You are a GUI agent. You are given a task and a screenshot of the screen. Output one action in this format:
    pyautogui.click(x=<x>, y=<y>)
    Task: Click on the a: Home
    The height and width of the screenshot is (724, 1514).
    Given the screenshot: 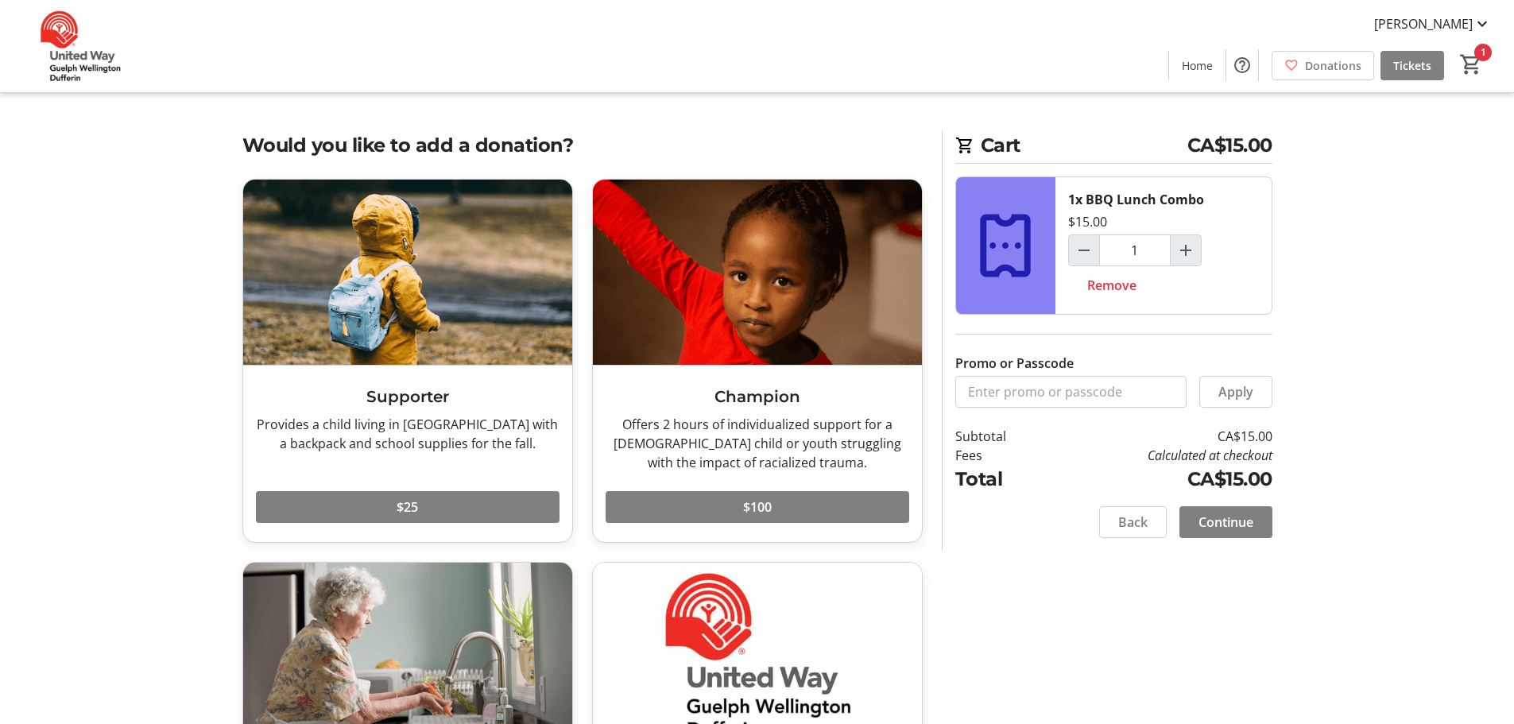 What is the action you would take?
    pyautogui.click(x=1197, y=65)
    